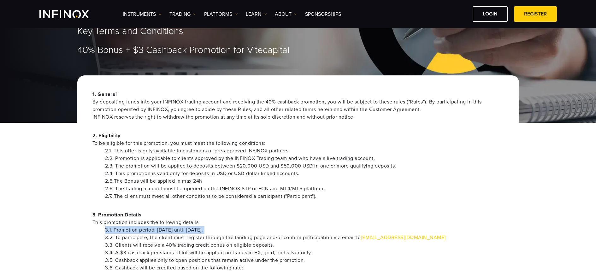 Image resolution: width=596 pixels, height=271 pixels. What do you see at coordinates (72, 14) in the screenshot?
I see `a: INFINOX Logo` at bounding box center [72, 14].